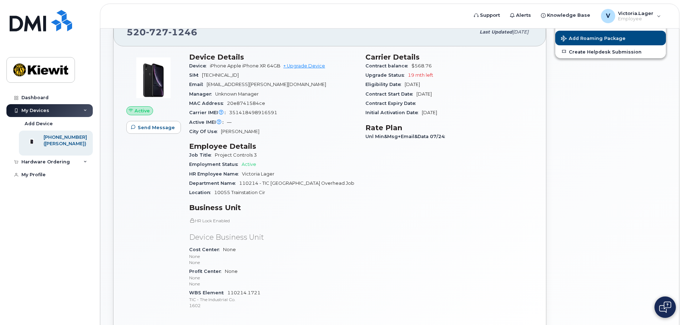 The height and width of the screenshot is (325, 683). Describe the element at coordinates (237, 94) in the screenshot. I see `span: Unknown Manager` at that location.